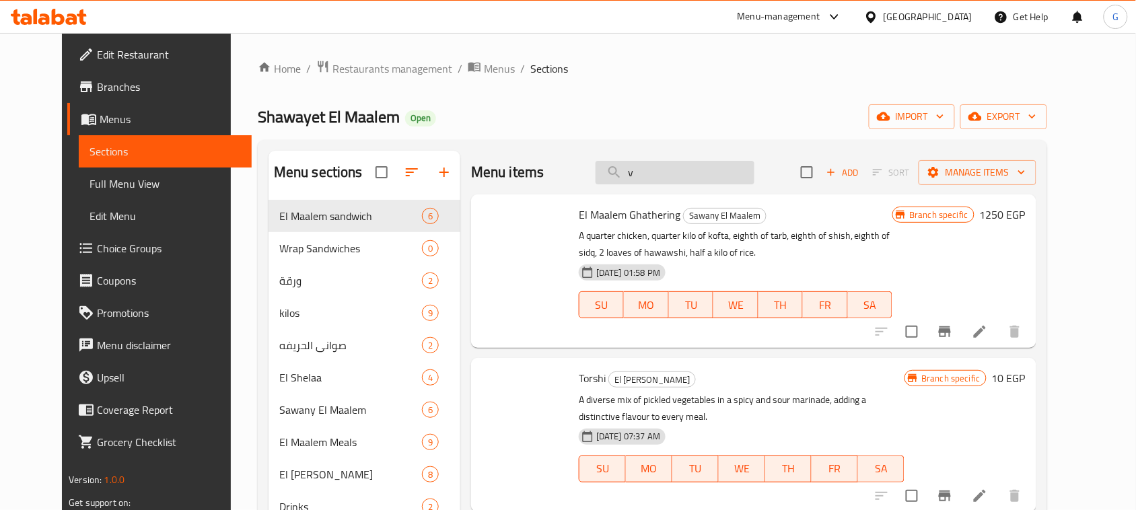 The height and width of the screenshot is (510, 1136). Describe the element at coordinates (169, 313) in the screenshot. I see `span: Promotions` at that location.